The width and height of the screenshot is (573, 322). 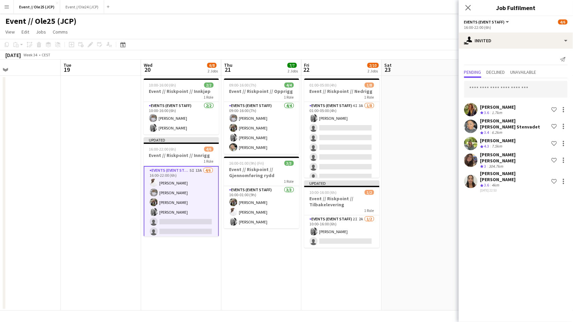 I want to click on span: 4.3, so click(x=486, y=146).